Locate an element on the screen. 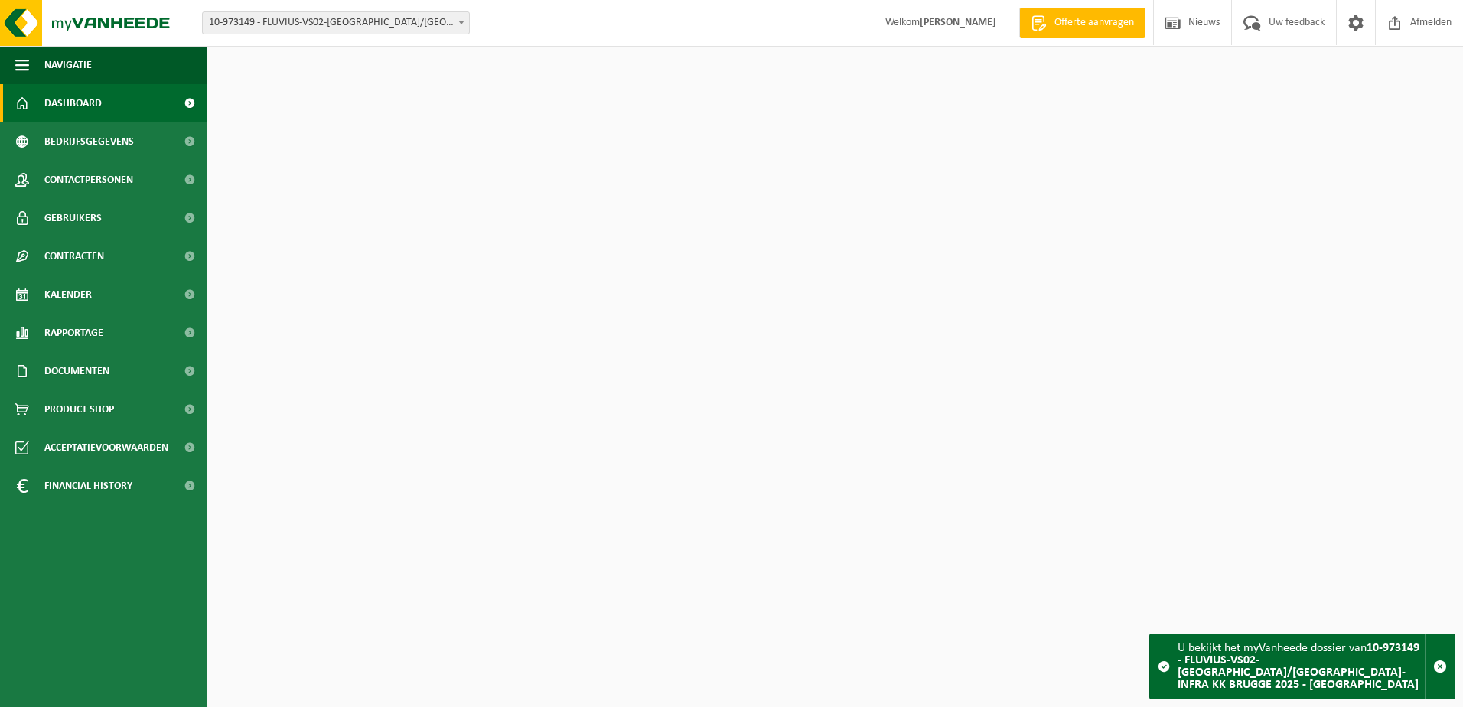 The image size is (1463, 707). div: U bekijkt het myVanheede dossier van is located at coordinates (1301, 667).